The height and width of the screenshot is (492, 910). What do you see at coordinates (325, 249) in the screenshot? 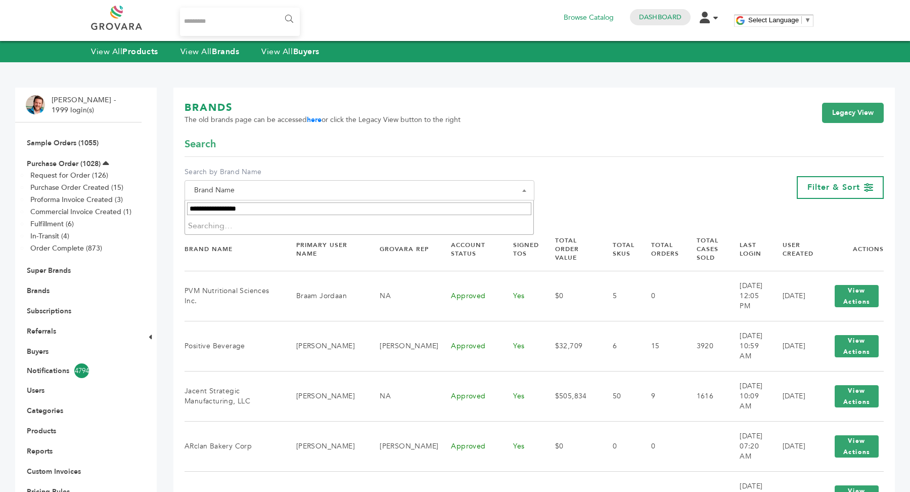
I see `th: Primary User Name` at bounding box center [325, 249].